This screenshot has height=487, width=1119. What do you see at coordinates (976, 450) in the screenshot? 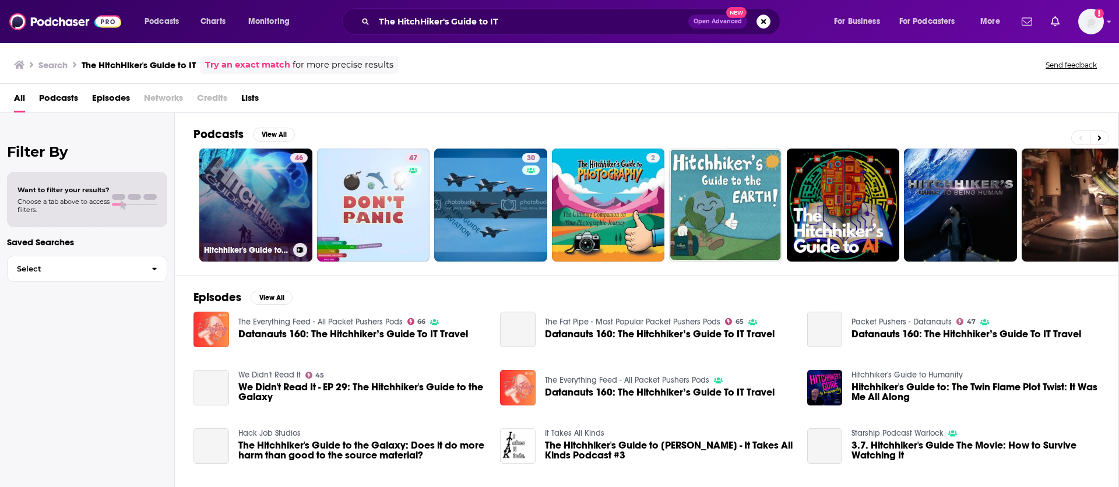
I see `span: 3.7. Hitchhiker's Guide The Movie: How to Survive Watching It` at bounding box center [976, 450].